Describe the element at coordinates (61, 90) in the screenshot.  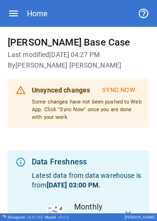
I see `b: Unsynced changes` at that location.